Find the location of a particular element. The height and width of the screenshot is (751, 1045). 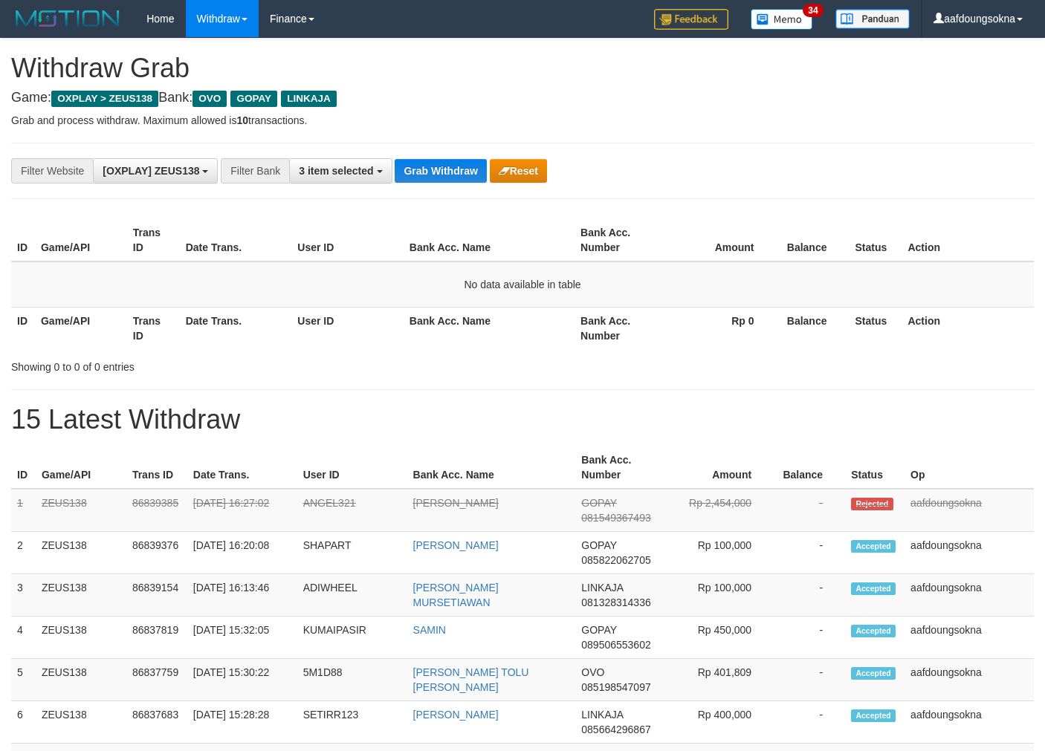

img: panduan.png is located at coordinates (872, 19).